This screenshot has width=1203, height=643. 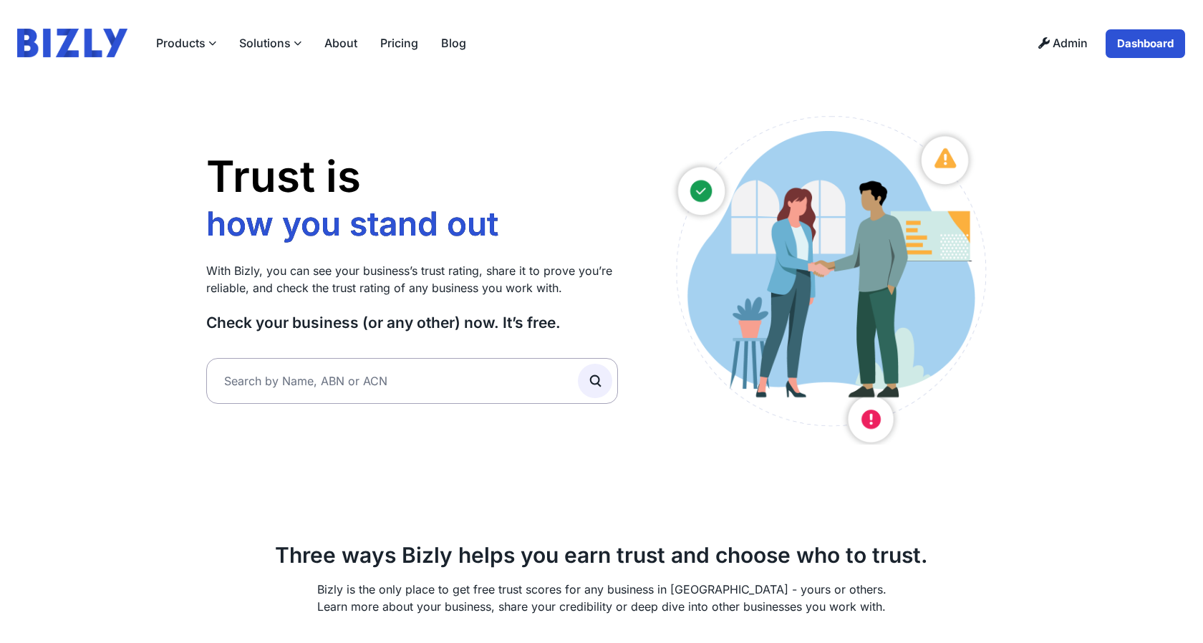 What do you see at coordinates (399, 43) in the screenshot?
I see `a: Pricing` at bounding box center [399, 43].